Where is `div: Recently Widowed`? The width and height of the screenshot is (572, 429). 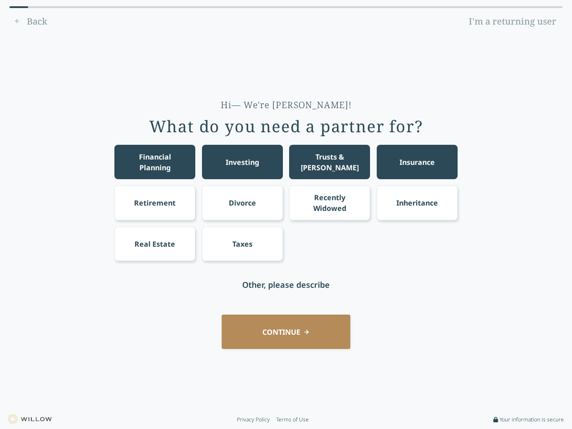
div: Recently Widowed is located at coordinates (330, 203).